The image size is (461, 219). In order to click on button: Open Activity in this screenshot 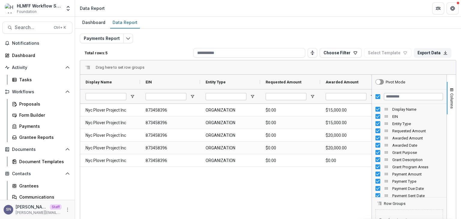, I will do `click(37, 68)`.